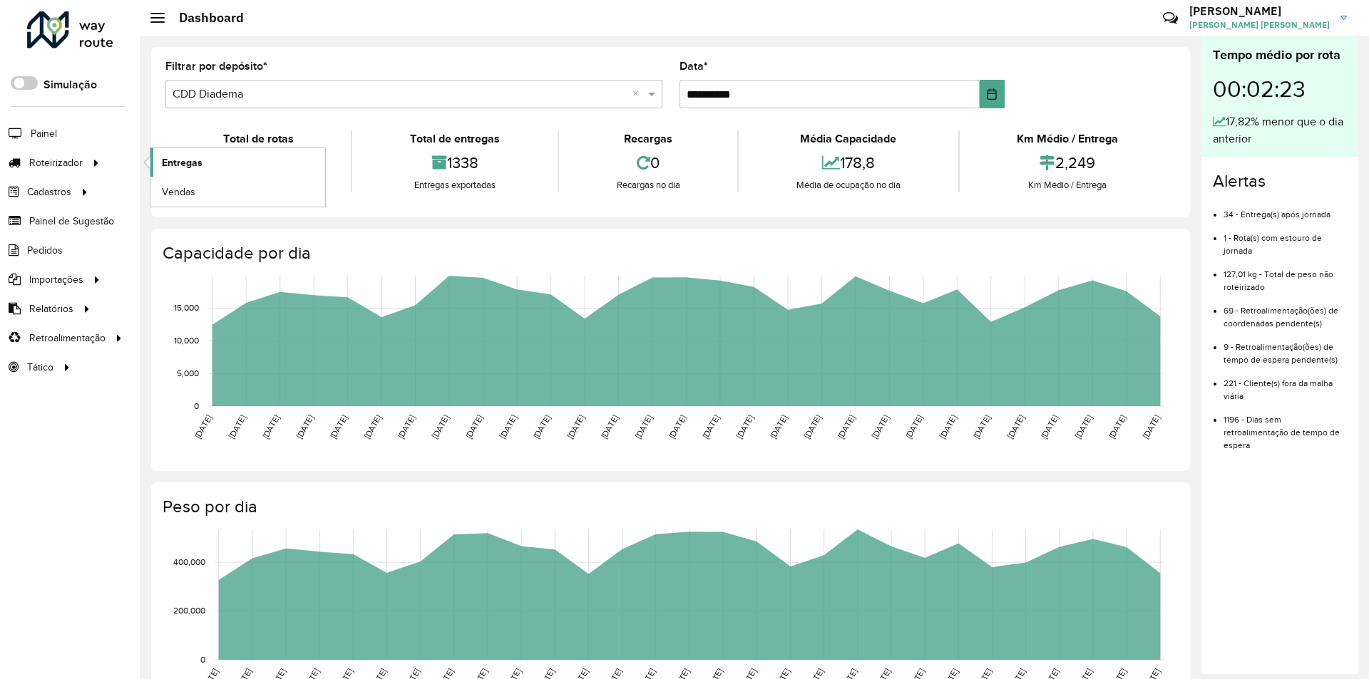 The width and height of the screenshot is (1369, 679). What do you see at coordinates (216, 66) in the screenshot?
I see `label: Filtrar por depósito` at bounding box center [216, 66].